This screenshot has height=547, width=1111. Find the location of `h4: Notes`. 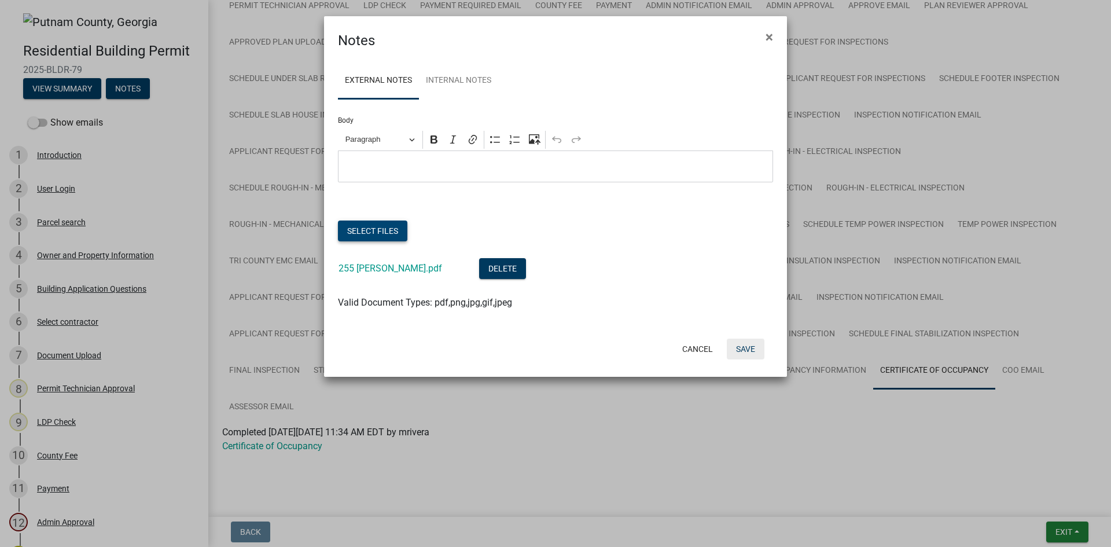

h4: Notes is located at coordinates (356, 41).